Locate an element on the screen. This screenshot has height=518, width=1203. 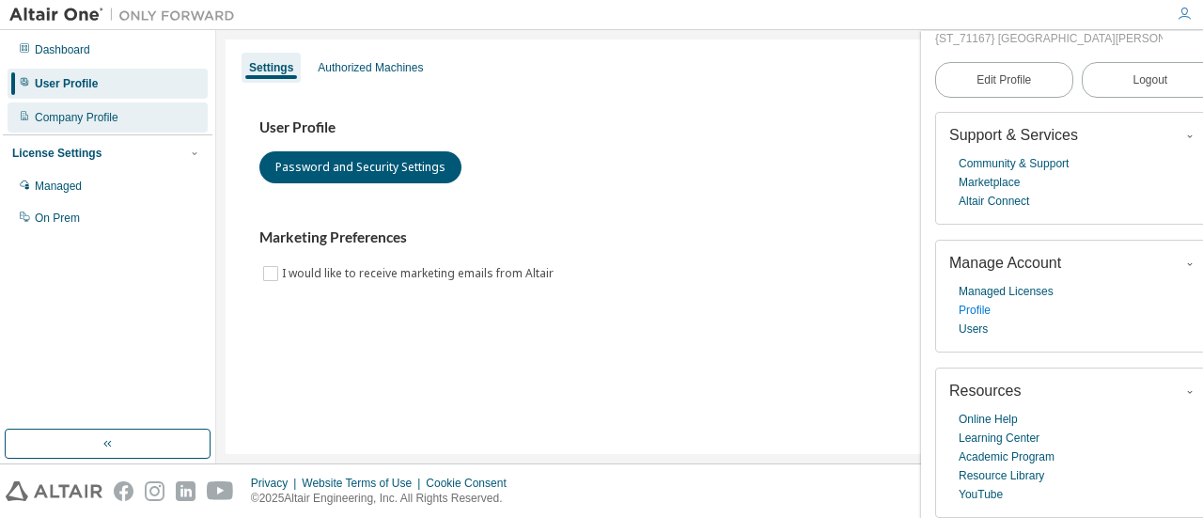
h3: Marketing Preferences is located at coordinates (709, 238).